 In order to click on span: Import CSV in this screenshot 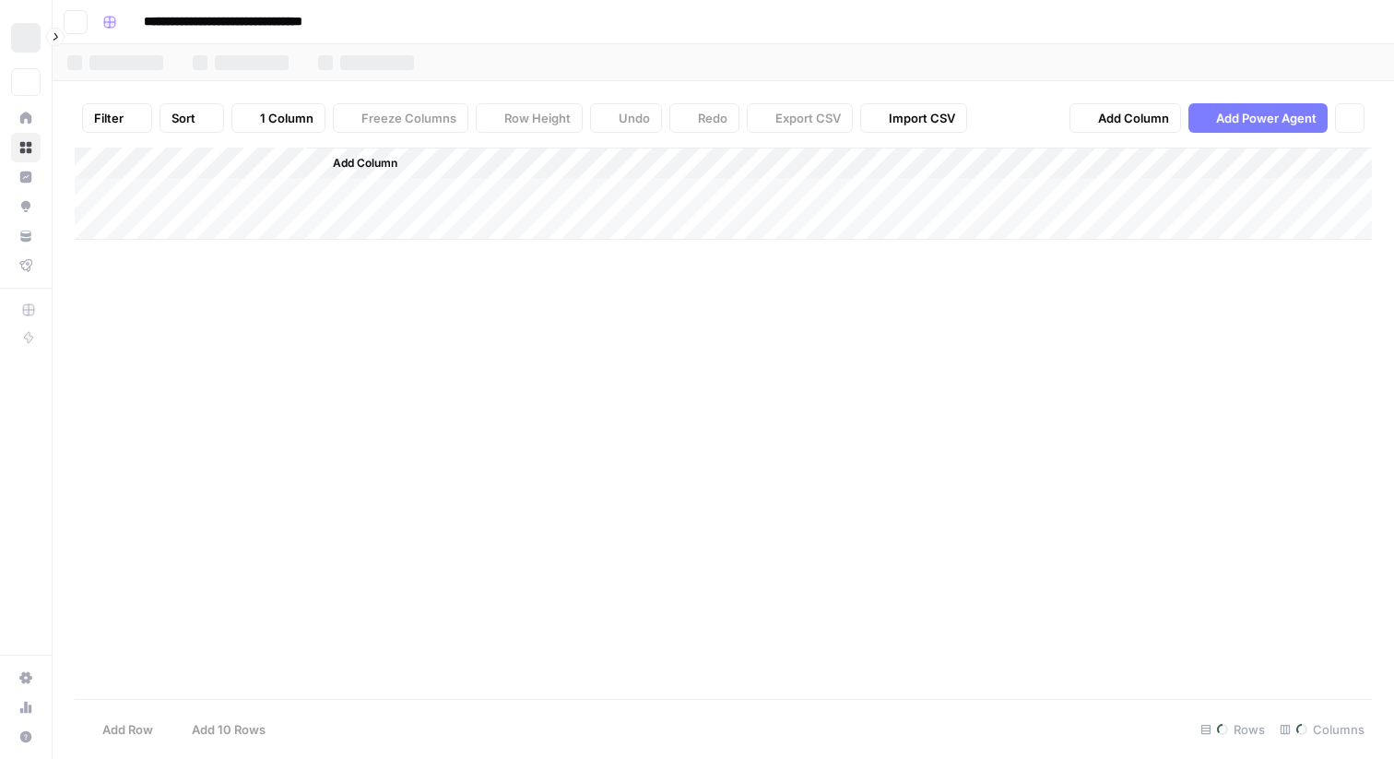, I will do `click(922, 118)`.